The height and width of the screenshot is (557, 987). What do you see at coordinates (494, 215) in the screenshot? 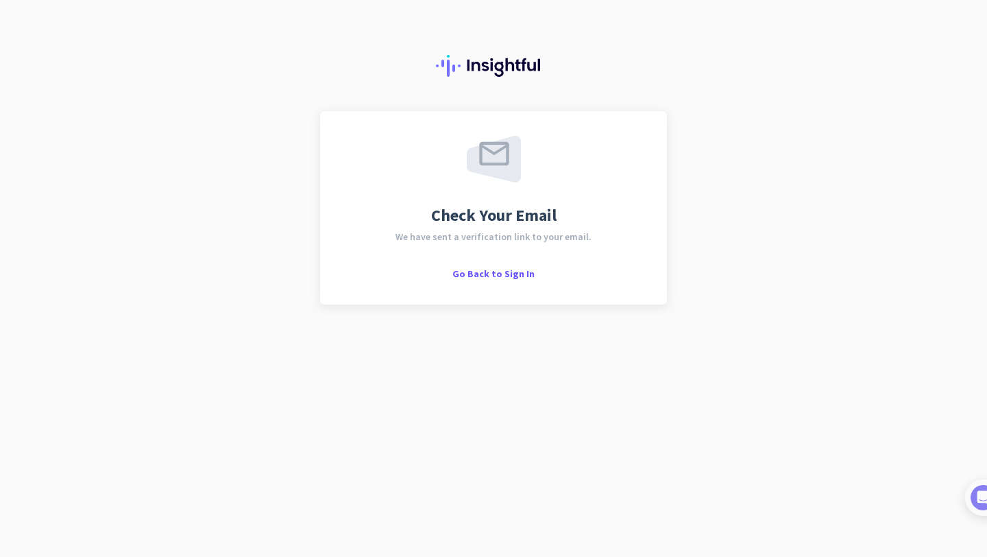
I see `span: Check Your Email` at bounding box center [494, 215].